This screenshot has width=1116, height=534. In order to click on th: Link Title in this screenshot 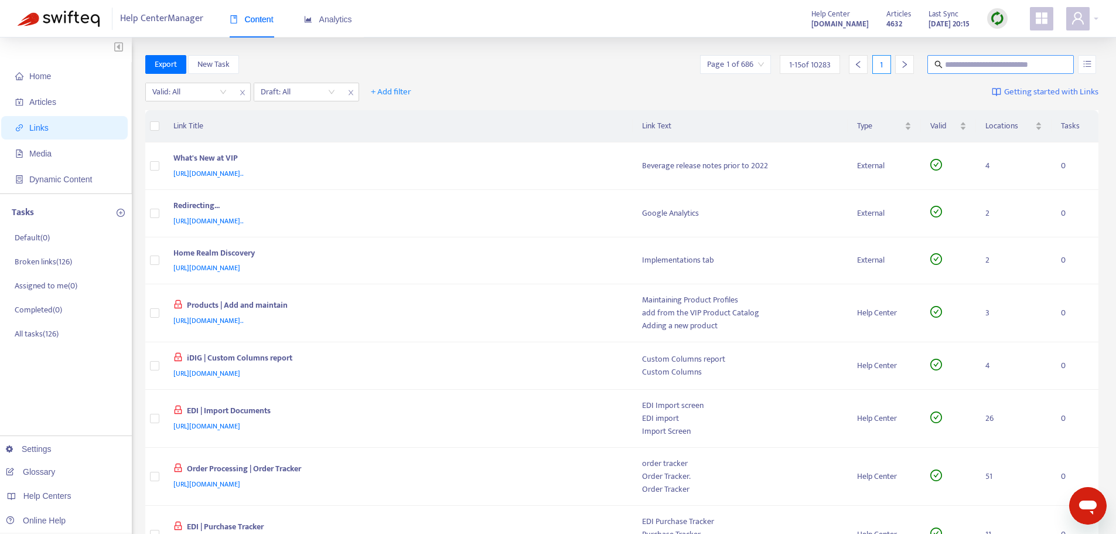, I will do `click(399, 126)`.